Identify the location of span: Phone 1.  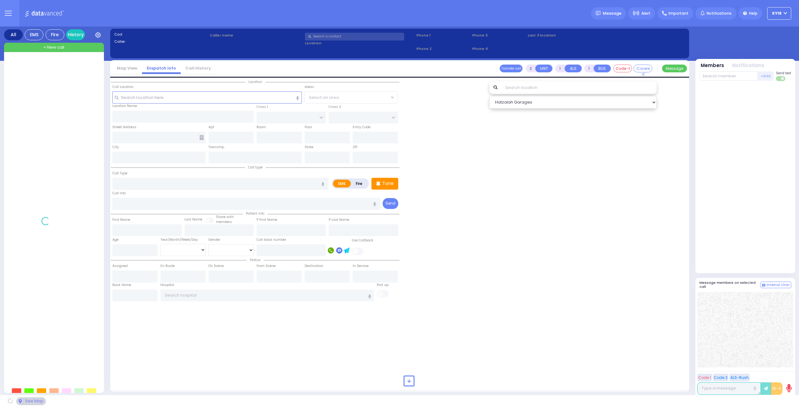
(443, 35).